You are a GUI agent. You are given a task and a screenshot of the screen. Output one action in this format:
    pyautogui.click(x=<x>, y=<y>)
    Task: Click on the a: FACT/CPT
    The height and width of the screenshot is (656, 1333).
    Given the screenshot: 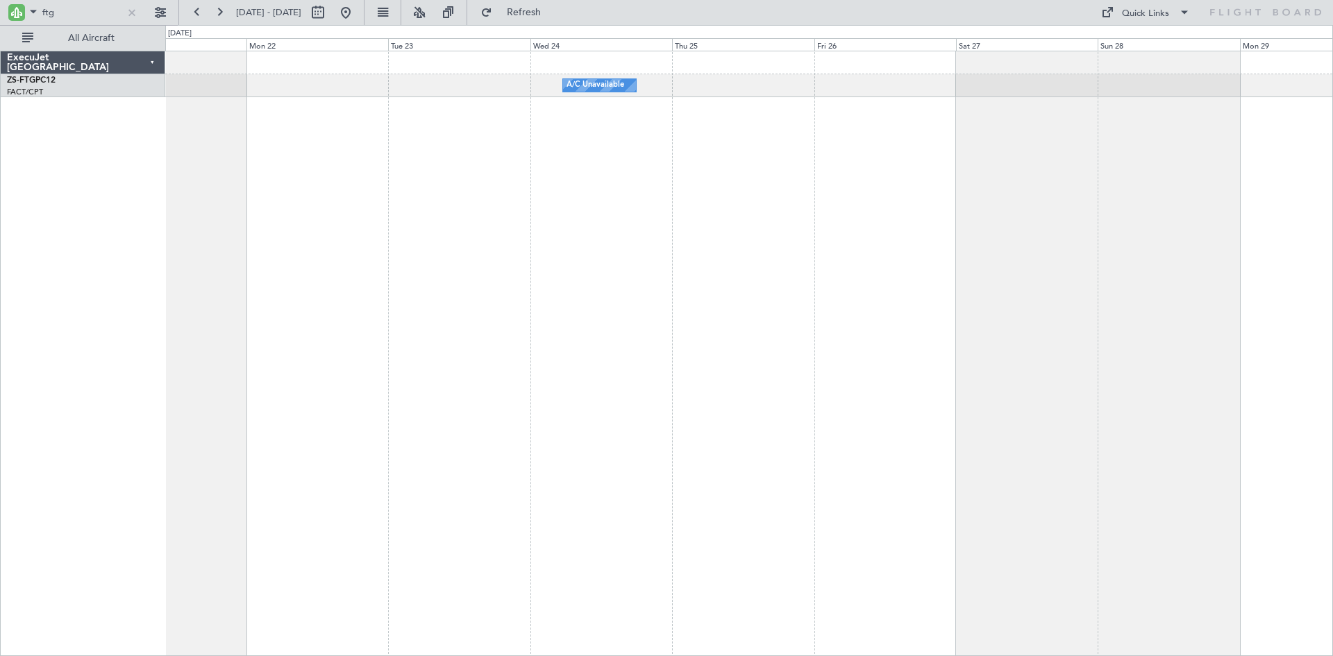 What is the action you would take?
    pyautogui.click(x=25, y=92)
    